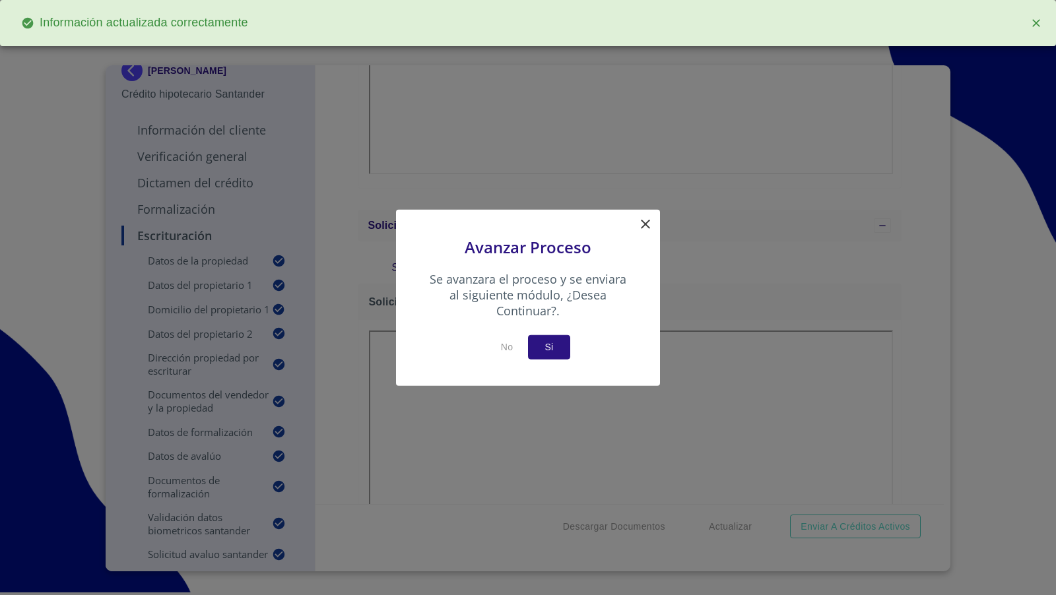  I want to click on button: No, so click(507, 347).